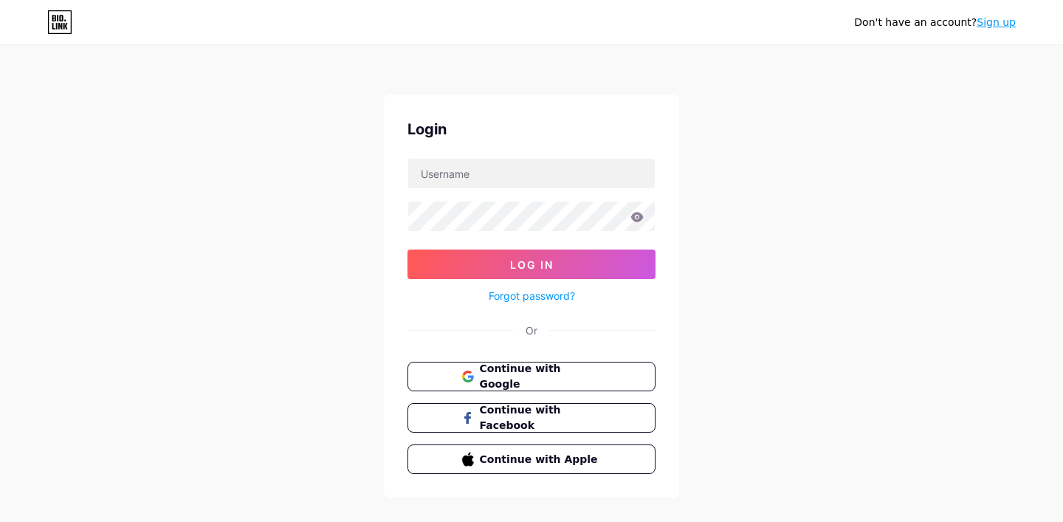  Describe the element at coordinates (935, 22) in the screenshot. I see `div: Don't have an account?` at that location.